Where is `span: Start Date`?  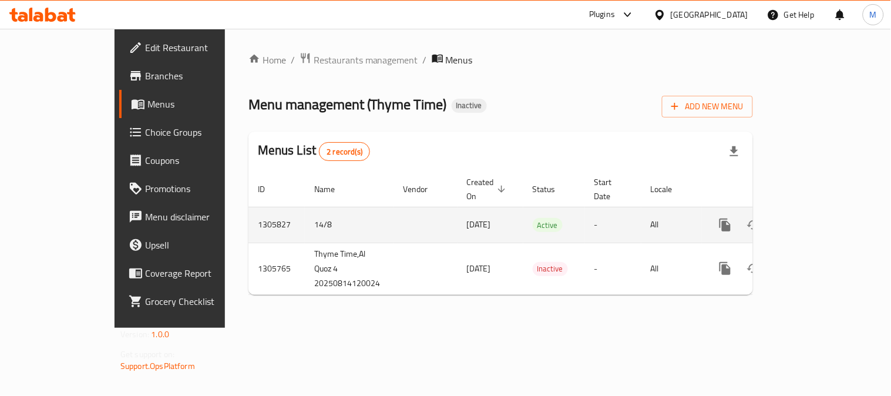
span: Start Date is located at coordinates (611, 189).